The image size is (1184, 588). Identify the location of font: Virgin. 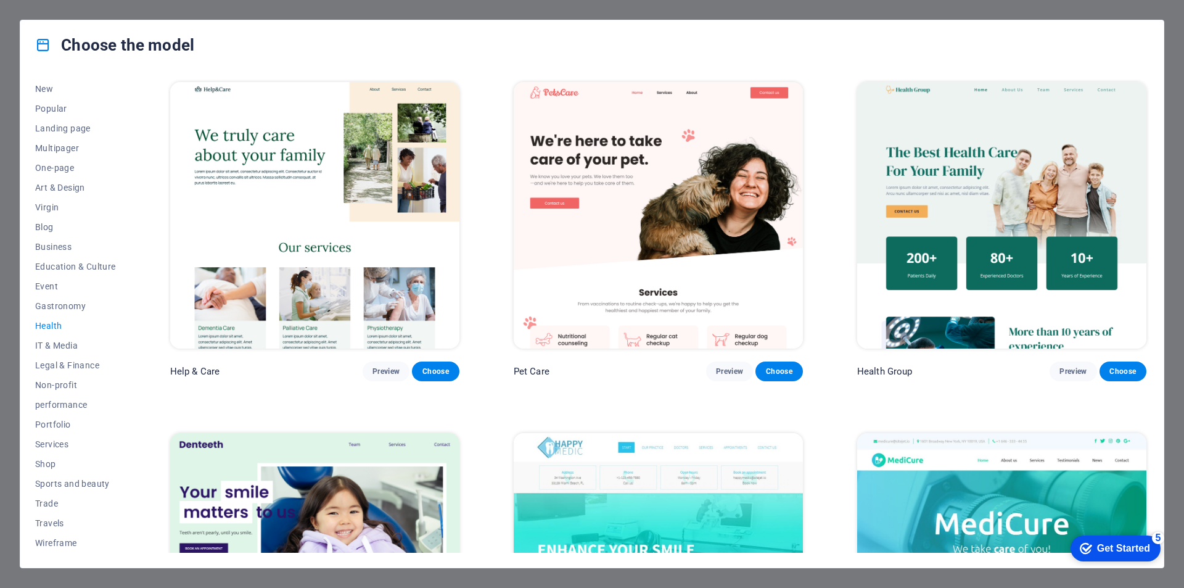
(47, 207).